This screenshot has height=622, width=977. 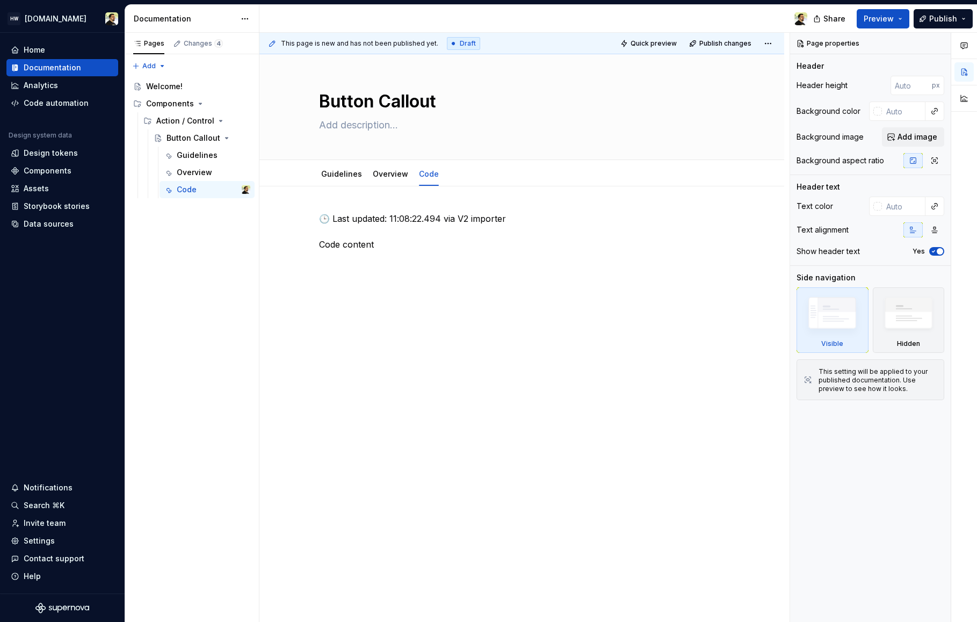 What do you see at coordinates (883, 19) in the screenshot?
I see `button: Preview` at bounding box center [883, 19].